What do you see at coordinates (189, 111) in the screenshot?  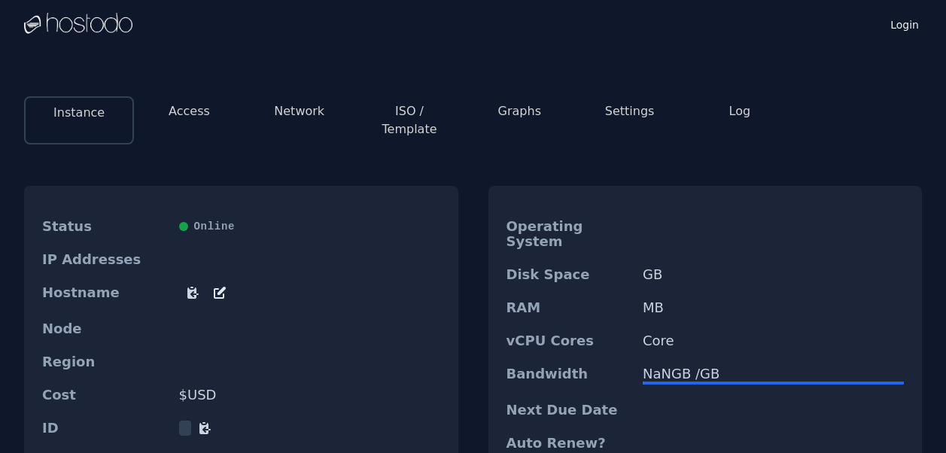 I see `button: Access` at bounding box center [189, 111].